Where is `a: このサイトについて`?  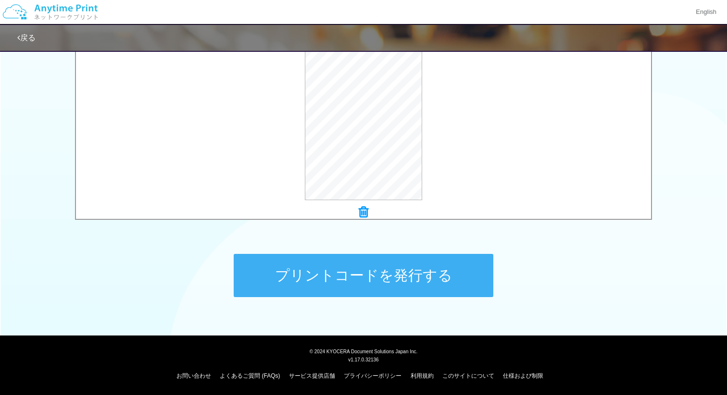
a: このサイトについて is located at coordinates (468, 376).